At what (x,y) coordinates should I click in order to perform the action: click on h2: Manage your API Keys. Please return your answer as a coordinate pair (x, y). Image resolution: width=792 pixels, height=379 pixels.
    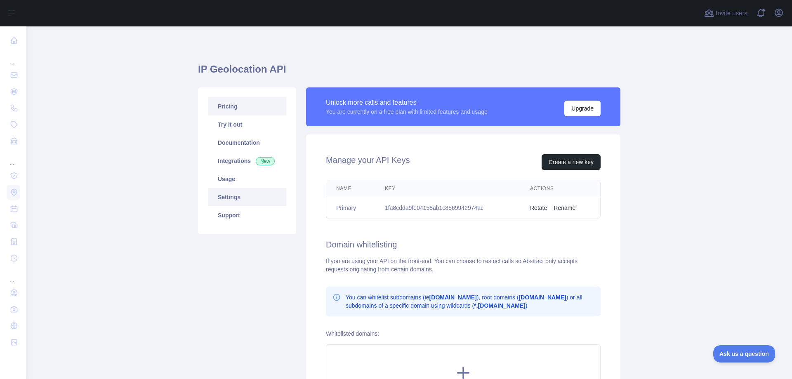
    Looking at the image, I should click on (367, 162).